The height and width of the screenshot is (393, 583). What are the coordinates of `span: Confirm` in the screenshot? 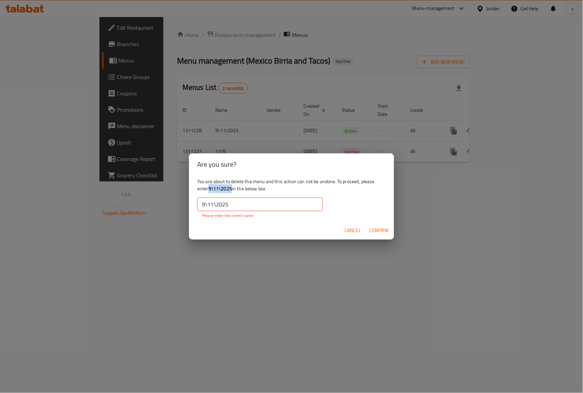 It's located at (379, 230).